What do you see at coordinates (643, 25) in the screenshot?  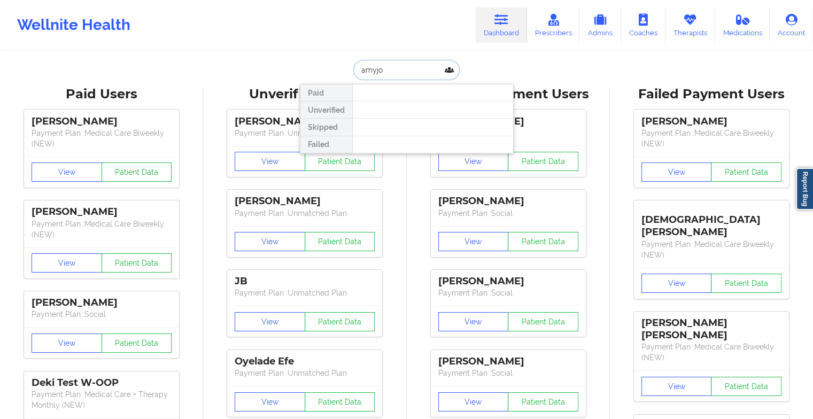 I see `a: Coaches` at bounding box center [643, 25].